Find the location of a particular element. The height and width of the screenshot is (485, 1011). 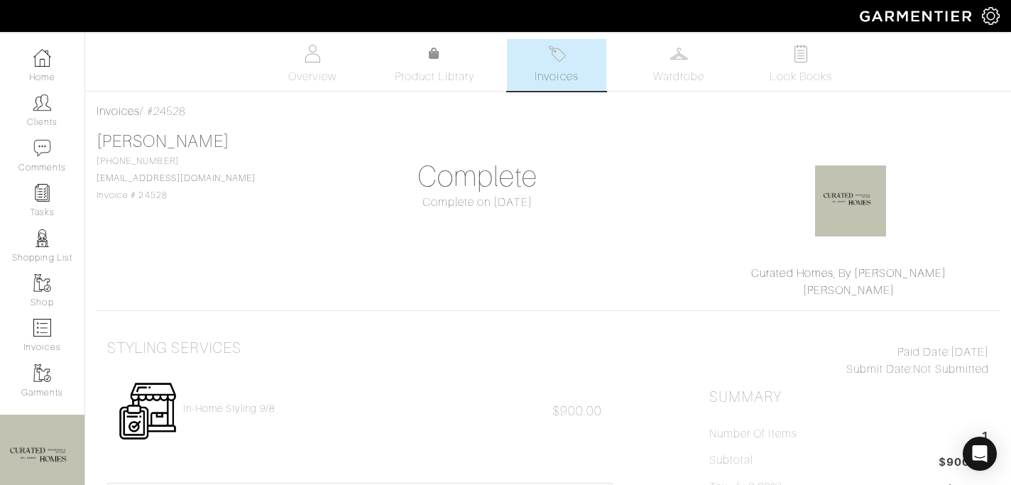

img: garmentier-logo-header-white-b43fb05a5012e4ada735d5af1a66efaba907eab6374d6393d1fbf88cb4ef424d.png is located at coordinates (918, 16).